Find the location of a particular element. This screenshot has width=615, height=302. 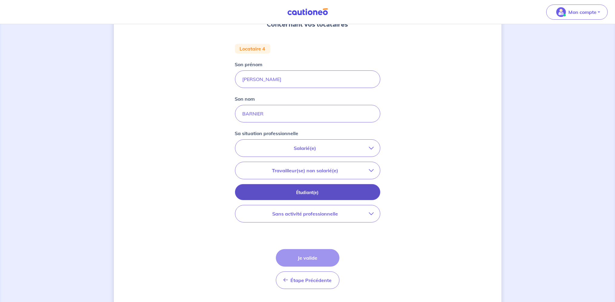

button: Sans activité professionnelle is located at coordinates (307, 214).